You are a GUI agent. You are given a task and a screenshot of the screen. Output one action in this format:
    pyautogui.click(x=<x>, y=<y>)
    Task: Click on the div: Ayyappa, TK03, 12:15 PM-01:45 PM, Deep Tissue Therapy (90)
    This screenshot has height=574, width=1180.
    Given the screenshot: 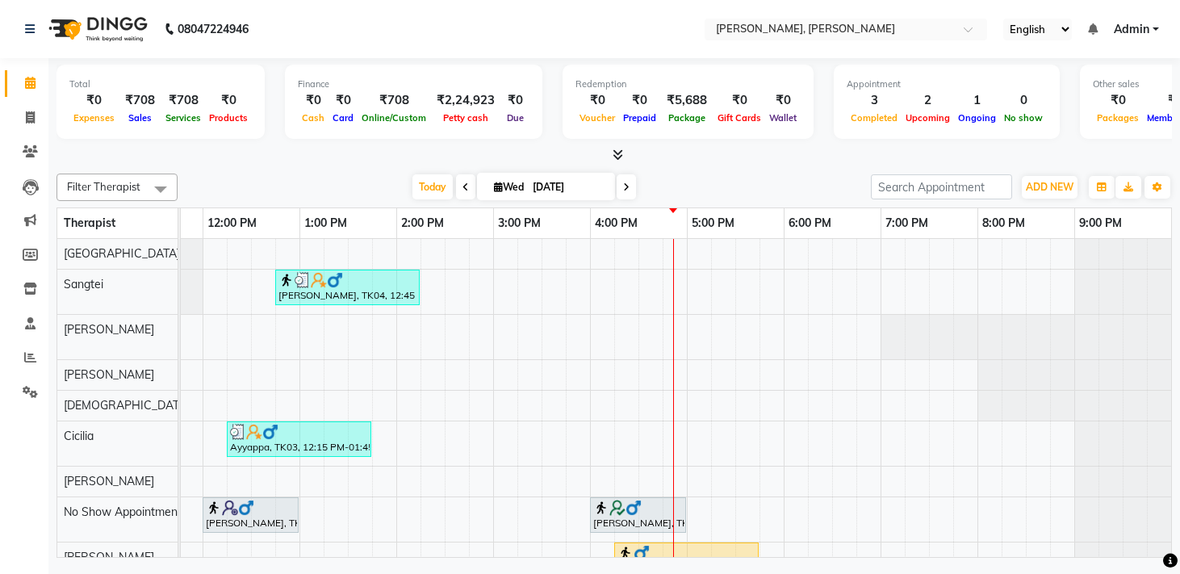 What is the action you would take?
    pyautogui.click(x=299, y=439)
    